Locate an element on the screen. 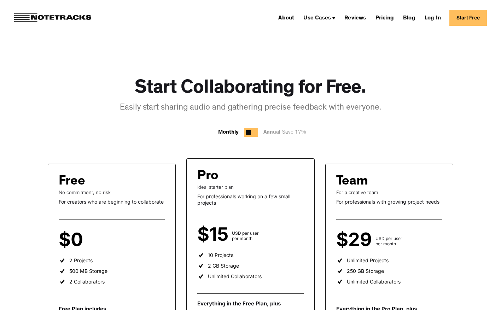  div: Everything in the Free Plan, plus is located at coordinates (250, 304).